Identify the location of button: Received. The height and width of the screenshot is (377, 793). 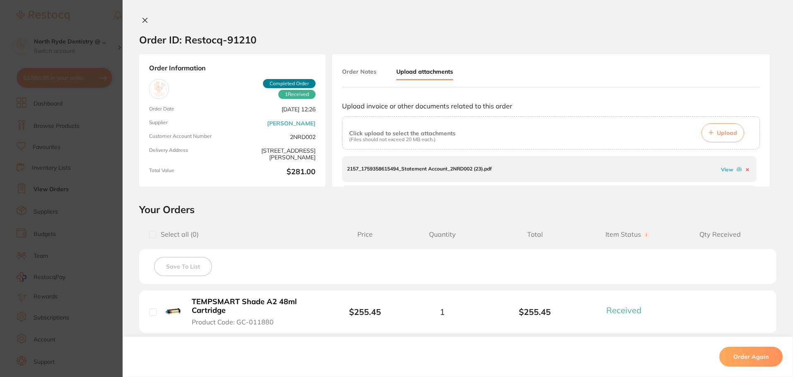
(627, 310).